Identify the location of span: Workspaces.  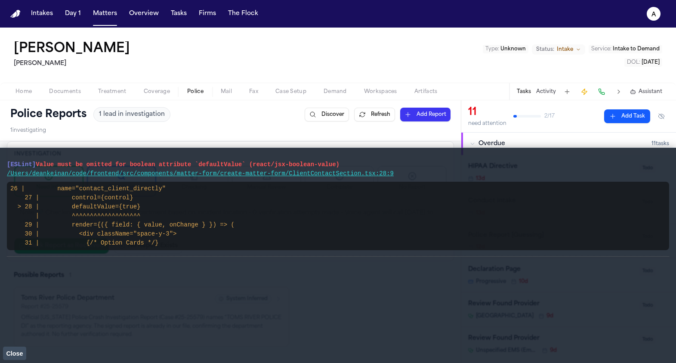
(380, 92).